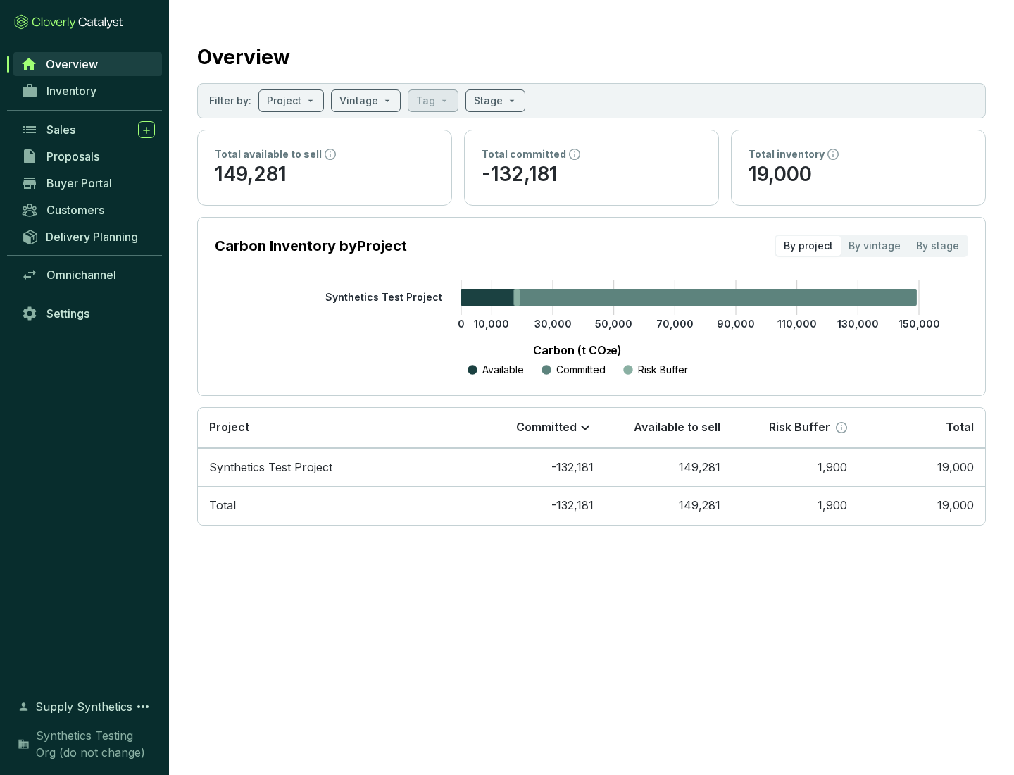 This screenshot has height=775, width=1014. Describe the element at coordinates (919, 323) in the screenshot. I see `tspan: 150,000` at that location.